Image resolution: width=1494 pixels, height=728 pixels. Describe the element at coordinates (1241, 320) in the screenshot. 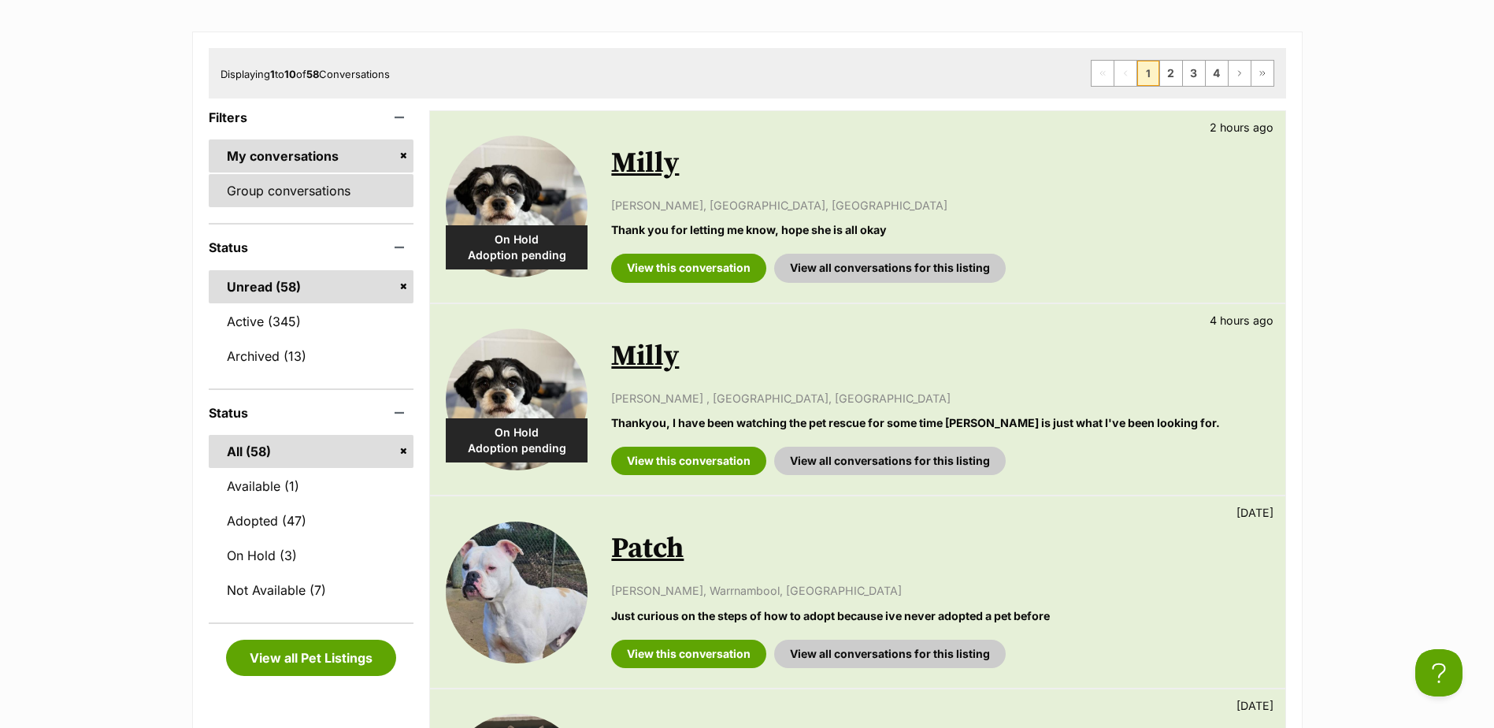

I see `p: 4 hours ago` at that location.